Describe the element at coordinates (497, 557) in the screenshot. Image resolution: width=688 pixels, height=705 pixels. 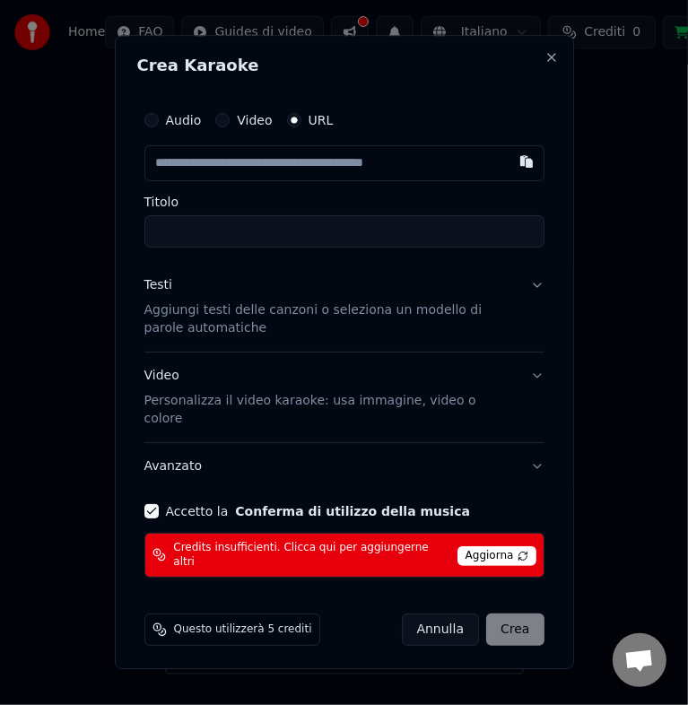
I see `span: Aggiorna` at that location.